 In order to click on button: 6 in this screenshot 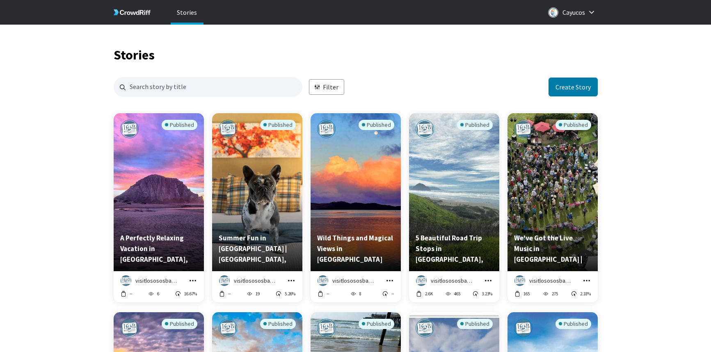, I will do `click(153, 294)`.